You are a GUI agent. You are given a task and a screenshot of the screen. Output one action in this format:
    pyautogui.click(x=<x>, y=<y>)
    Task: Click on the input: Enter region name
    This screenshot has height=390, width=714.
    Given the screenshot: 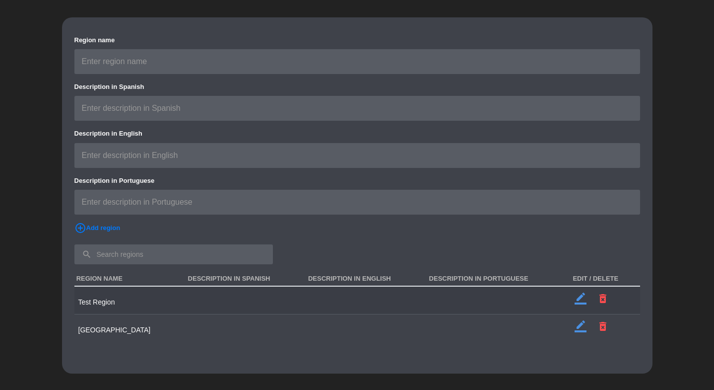 What is the action you would take?
    pyautogui.click(x=357, y=62)
    